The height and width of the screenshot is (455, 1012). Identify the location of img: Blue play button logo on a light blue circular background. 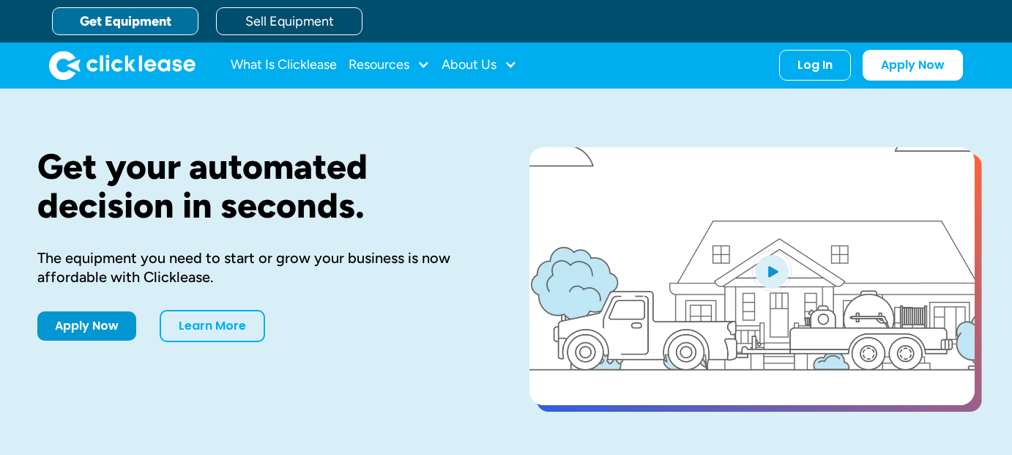
(772, 271).